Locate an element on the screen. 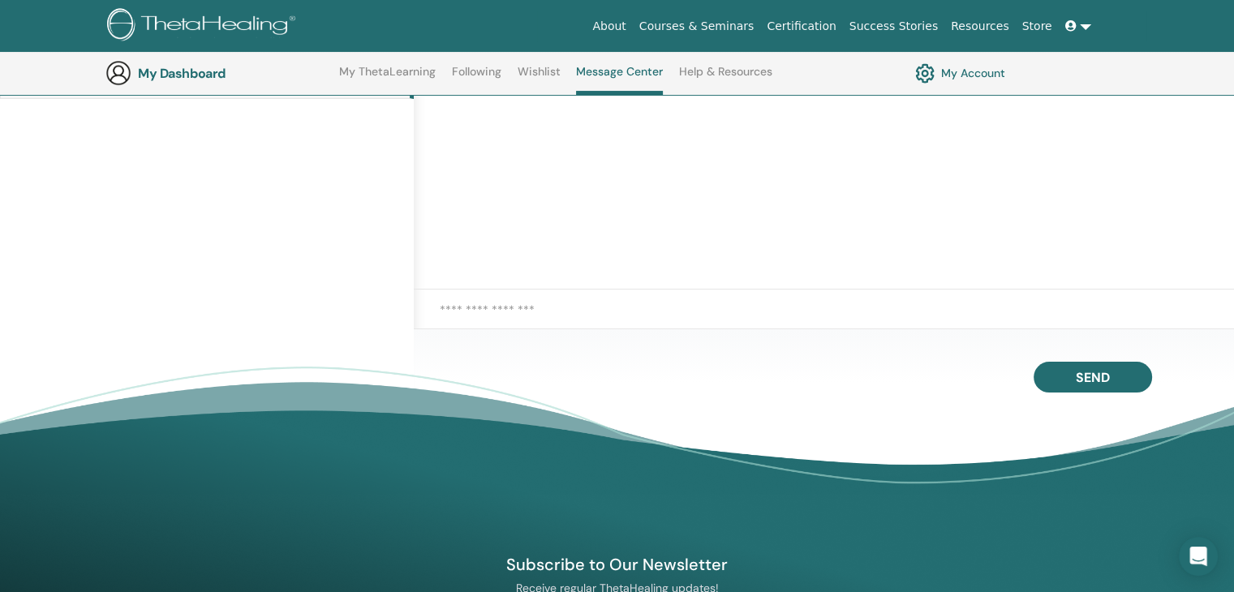 The height and width of the screenshot is (592, 1234). button: Send is located at coordinates (1092, 377).